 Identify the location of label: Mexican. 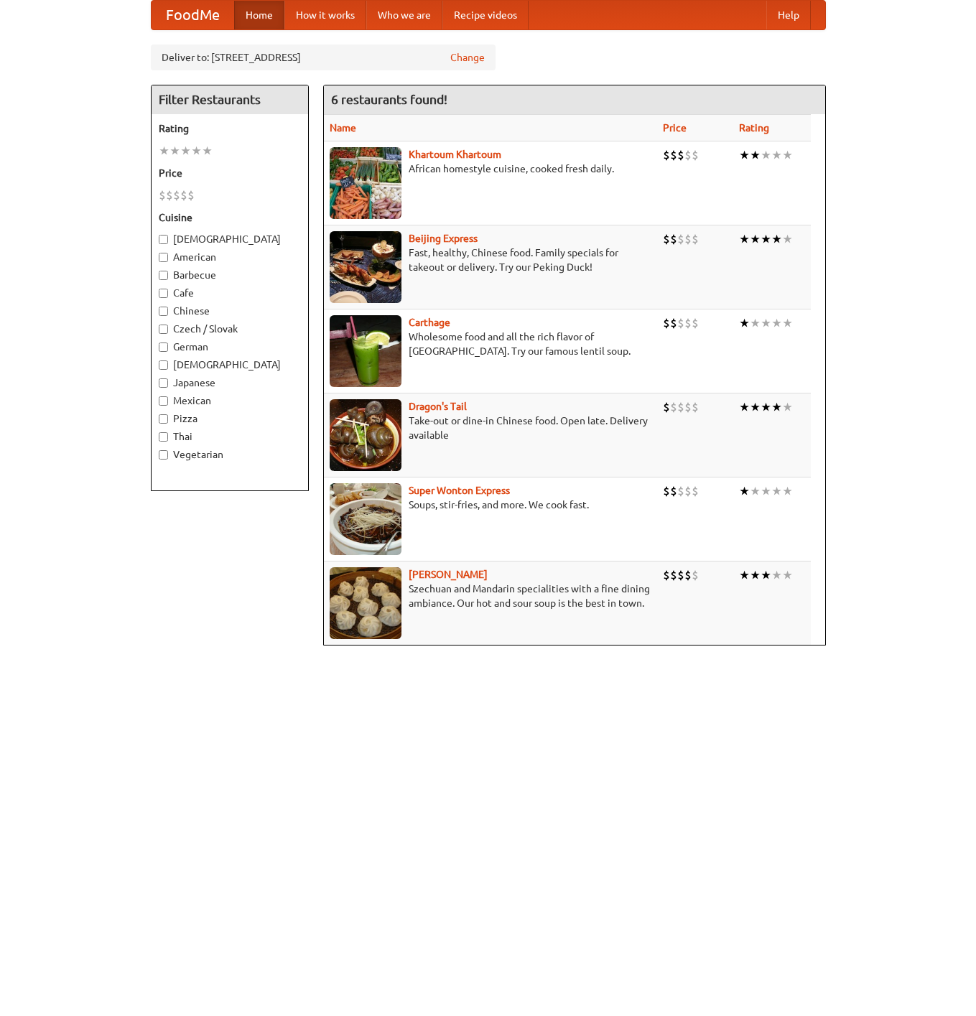
(230, 401).